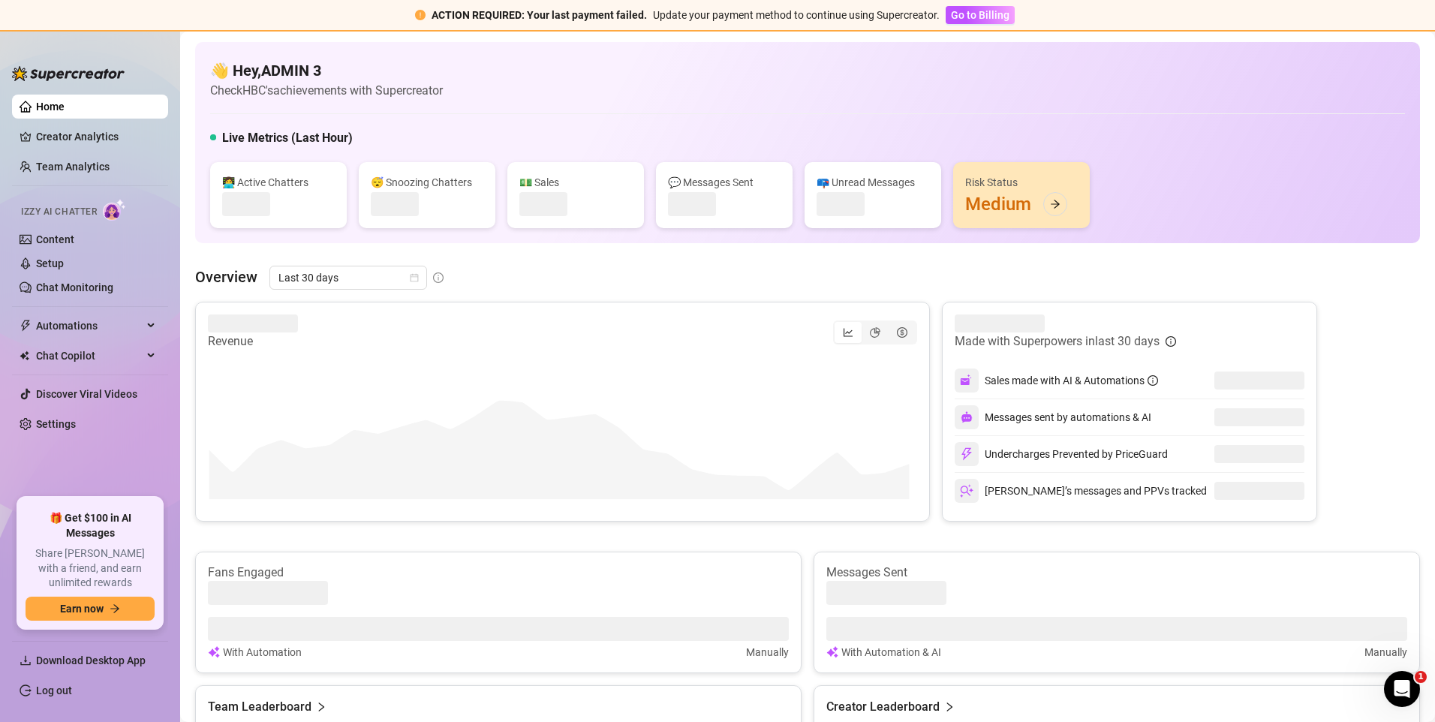 This screenshot has width=1435, height=722. Describe the element at coordinates (1022, 182) in the screenshot. I see `div: Risk Status` at that location.